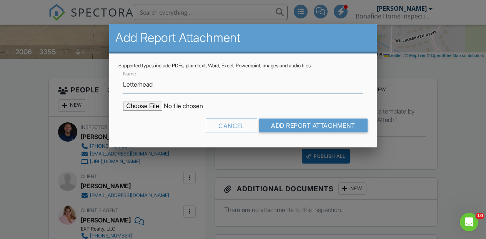  I want to click on span: 10, so click(480, 216).